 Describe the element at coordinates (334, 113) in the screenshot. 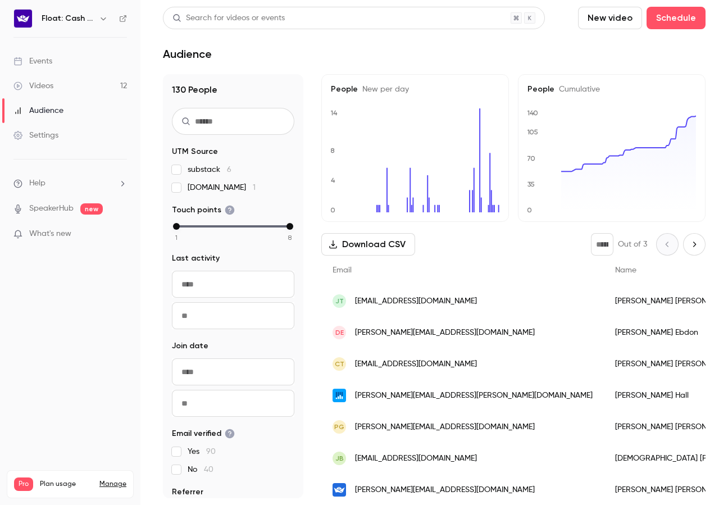

I see `text: 14` at that location.